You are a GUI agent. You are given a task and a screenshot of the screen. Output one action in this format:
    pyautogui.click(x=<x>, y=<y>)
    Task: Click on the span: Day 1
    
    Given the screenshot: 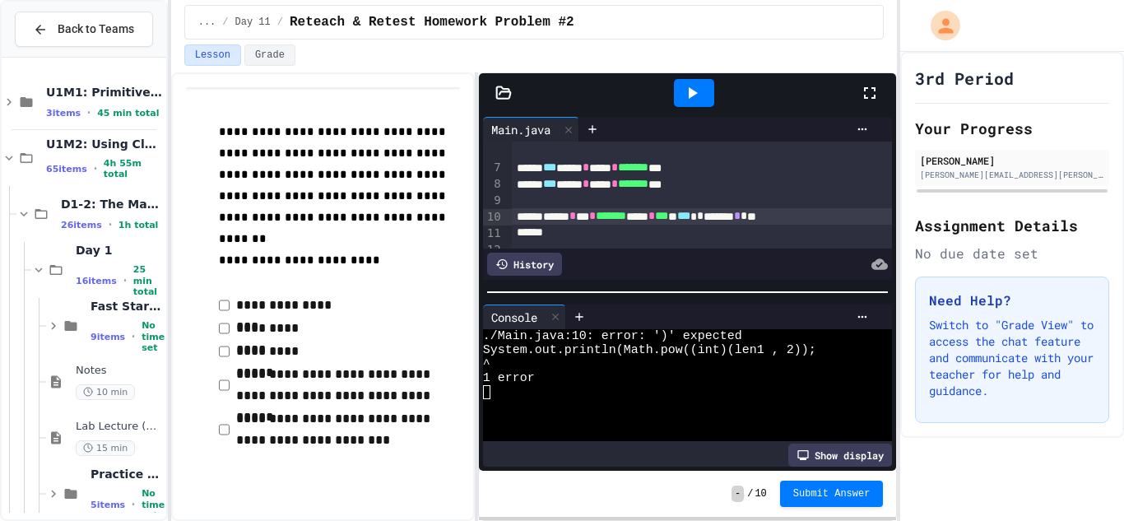 What is the action you would take?
    pyautogui.click(x=119, y=250)
    